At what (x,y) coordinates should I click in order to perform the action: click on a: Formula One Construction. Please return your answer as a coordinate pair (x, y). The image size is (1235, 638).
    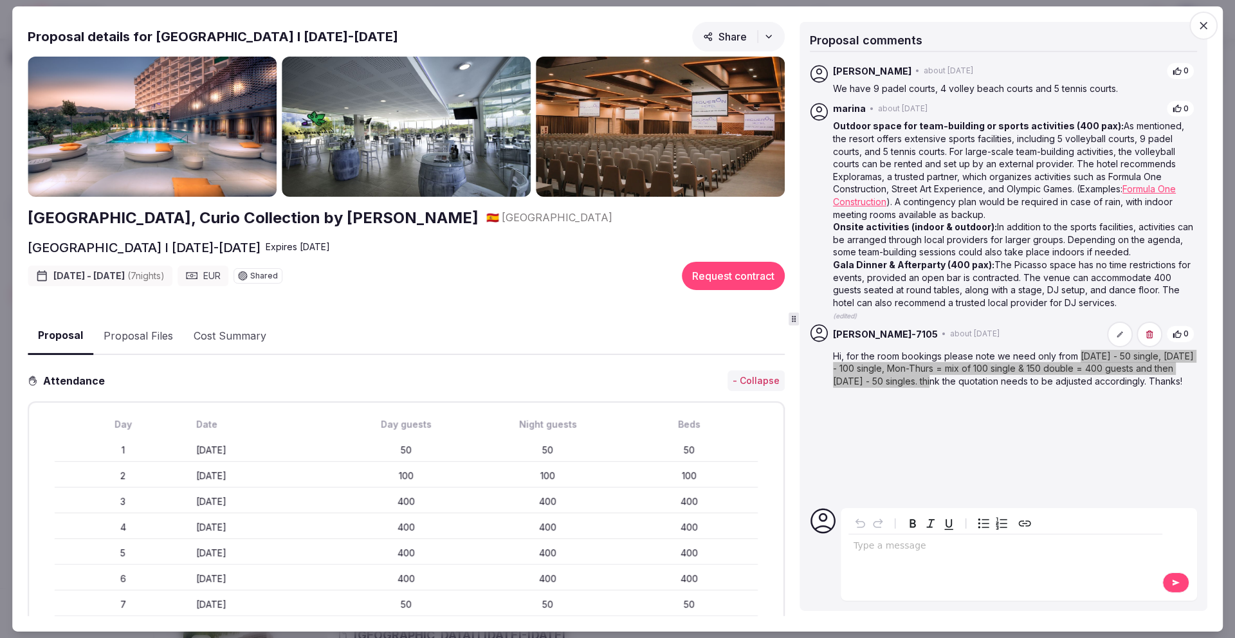
    Looking at the image, I should click on (1004, 195).